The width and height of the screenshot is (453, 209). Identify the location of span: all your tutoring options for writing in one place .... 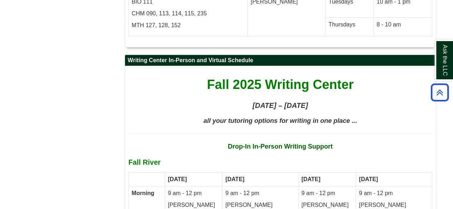
(280, 121).